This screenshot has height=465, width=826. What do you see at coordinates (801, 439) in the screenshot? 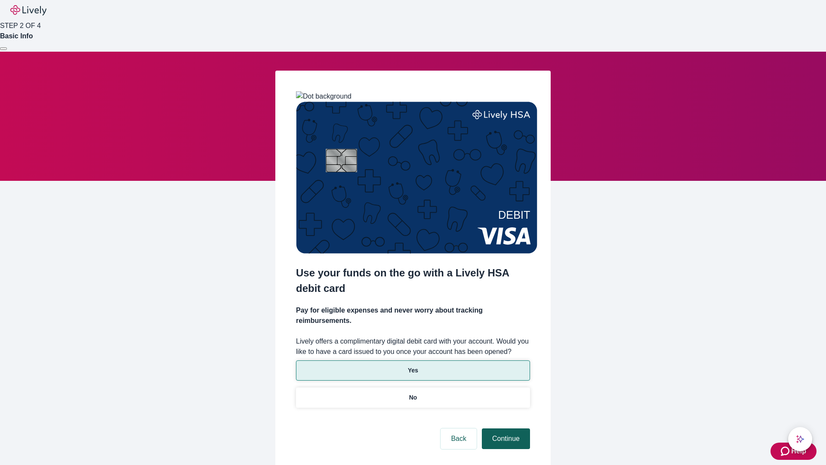
I see `svg: Lively AI Assistant` at bounding box center [801, 439].